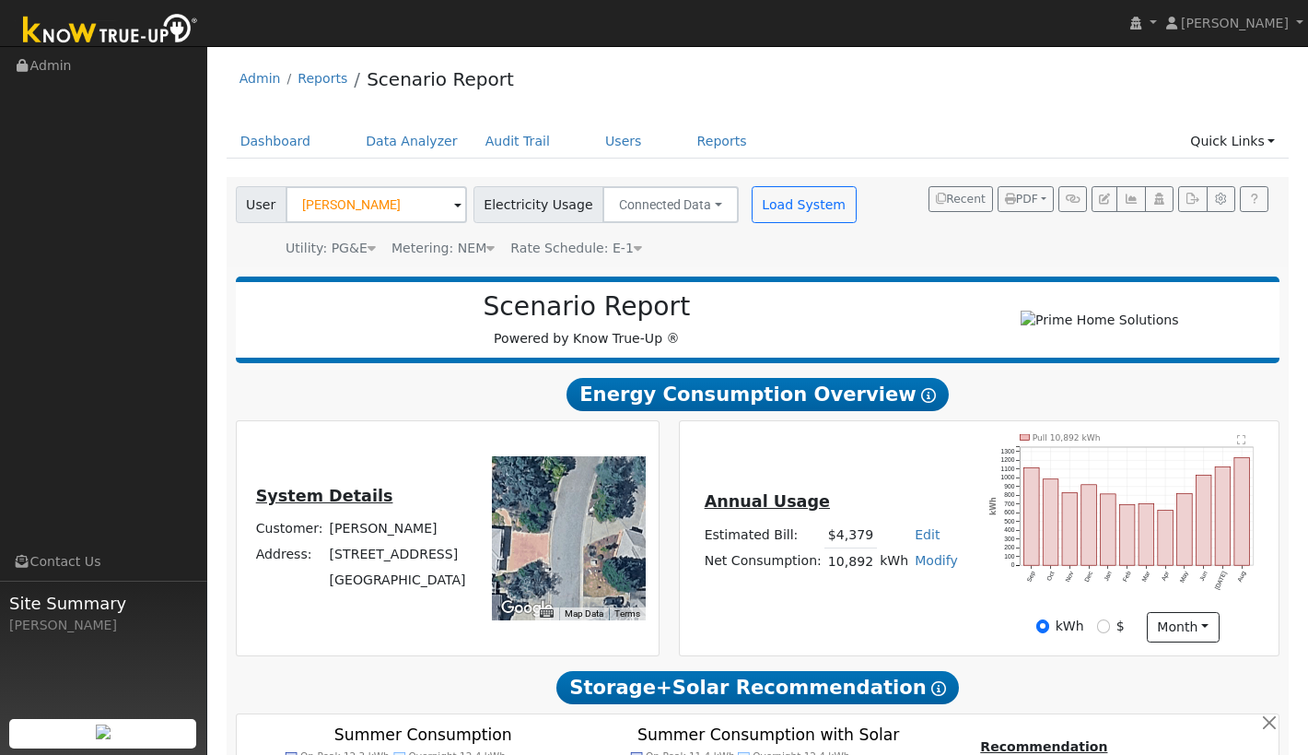  I want to click on img: Google, so click(527, 608).